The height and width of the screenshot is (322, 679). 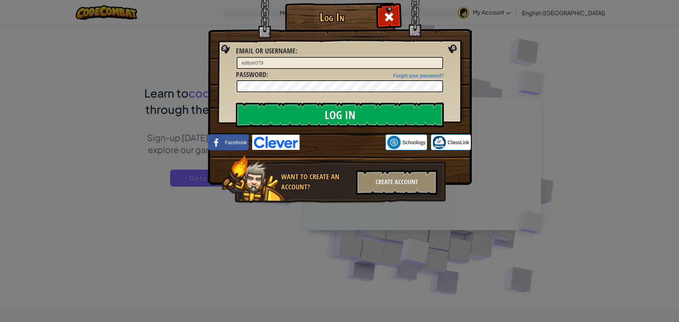 I want to click on h1: Log In, so click(x=332, y=17).